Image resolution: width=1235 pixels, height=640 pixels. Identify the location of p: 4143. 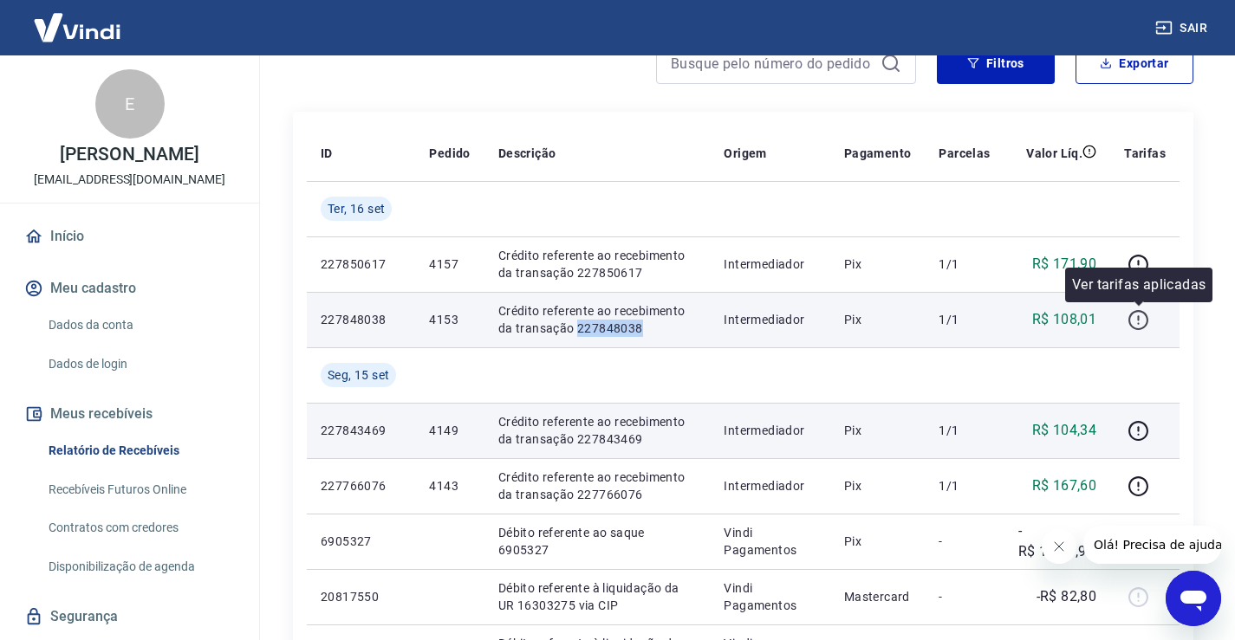
(449, 486).